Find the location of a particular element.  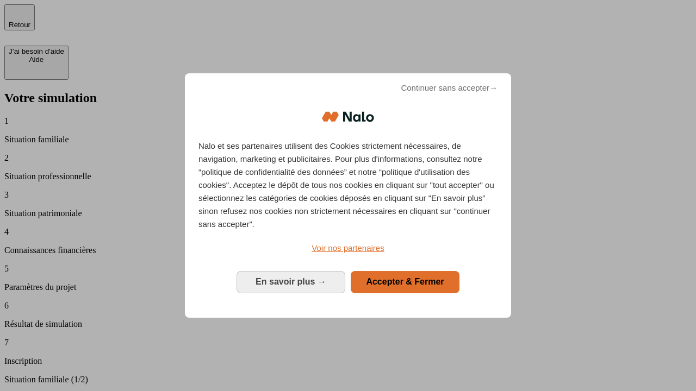

img: Logo is located at coordinates (348, 117).